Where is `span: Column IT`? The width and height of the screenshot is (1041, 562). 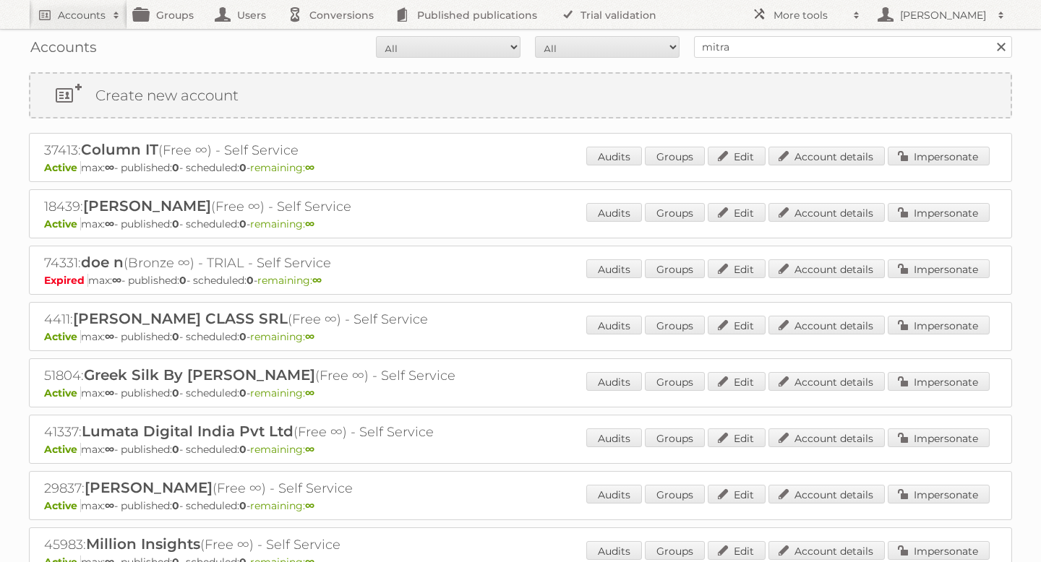
span: Column IT is located at coordinates (119, 150).